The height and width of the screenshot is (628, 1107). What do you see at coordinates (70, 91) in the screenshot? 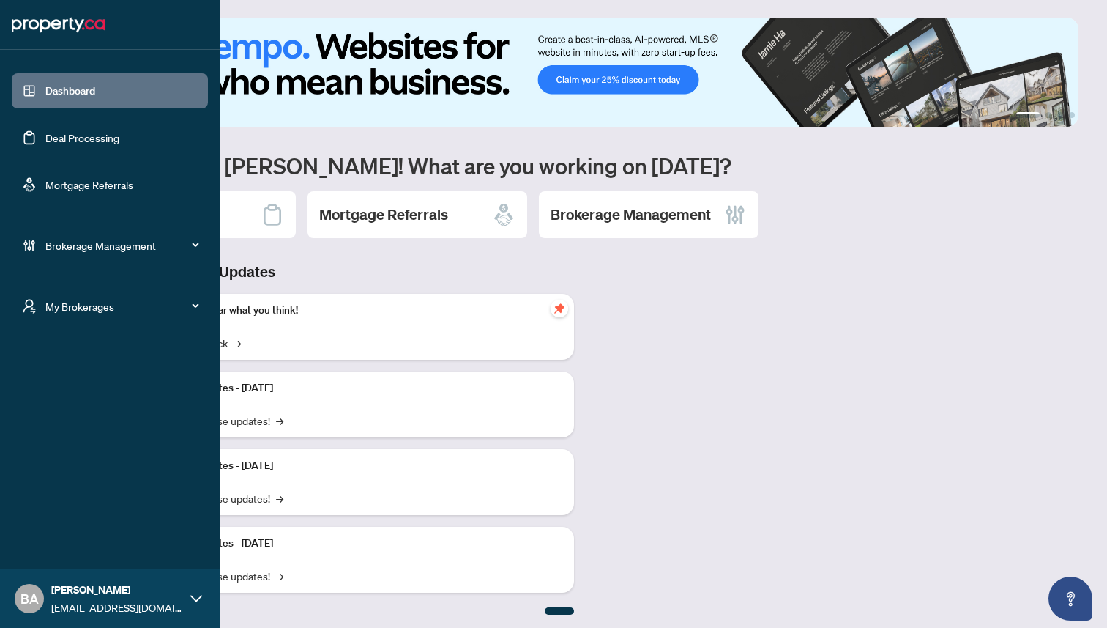
I see `a: Dashboard` at bounding box center [70, 91].